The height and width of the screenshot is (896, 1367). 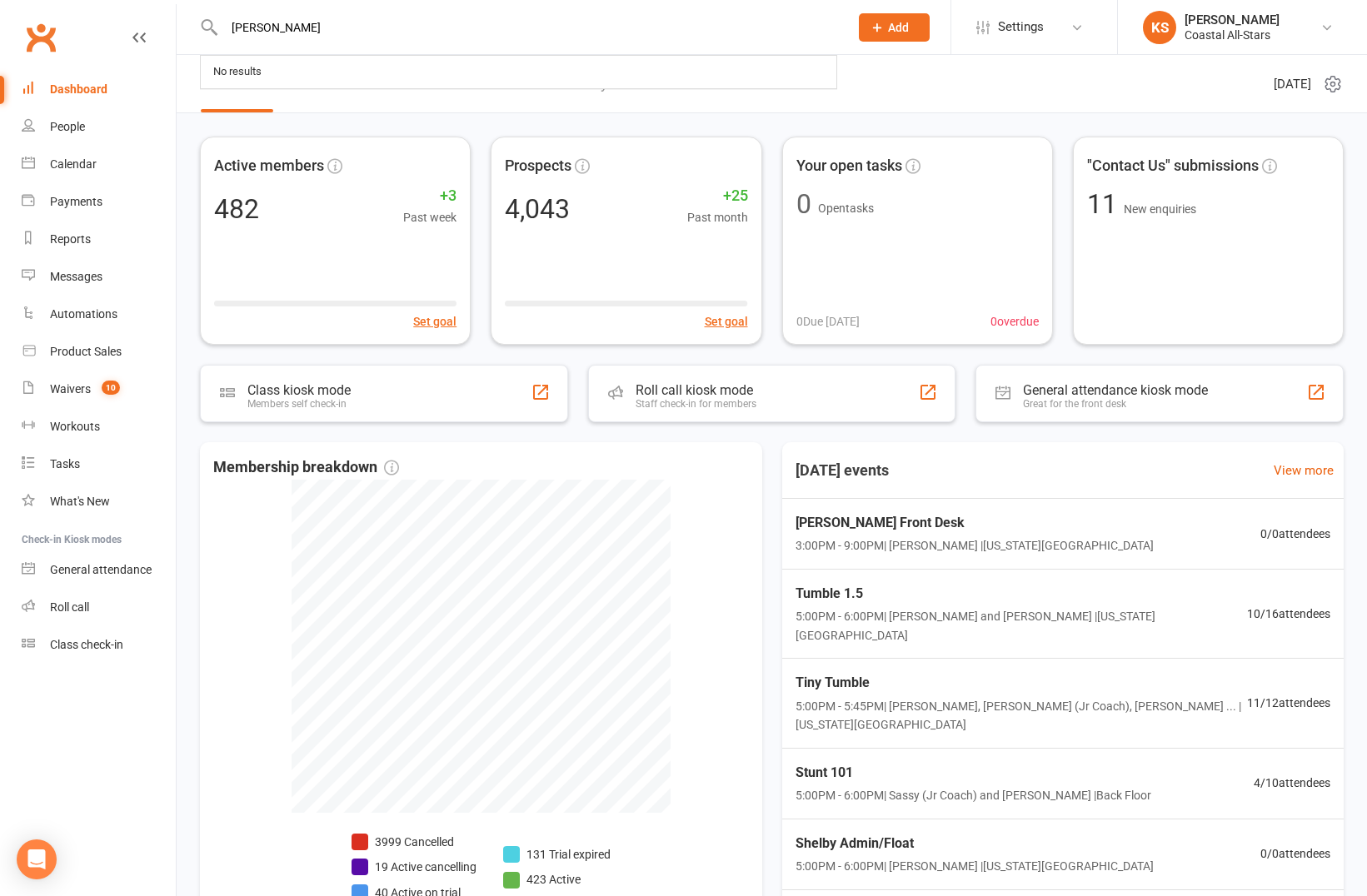 I want to click on span: Prospects, so click(x=538, y=166).